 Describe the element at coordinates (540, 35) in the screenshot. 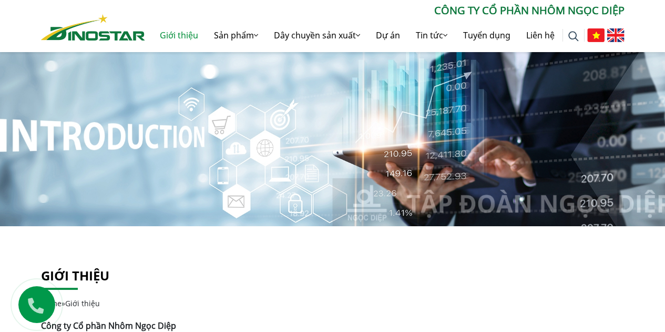

I see `a: Liên hệ` at that location.